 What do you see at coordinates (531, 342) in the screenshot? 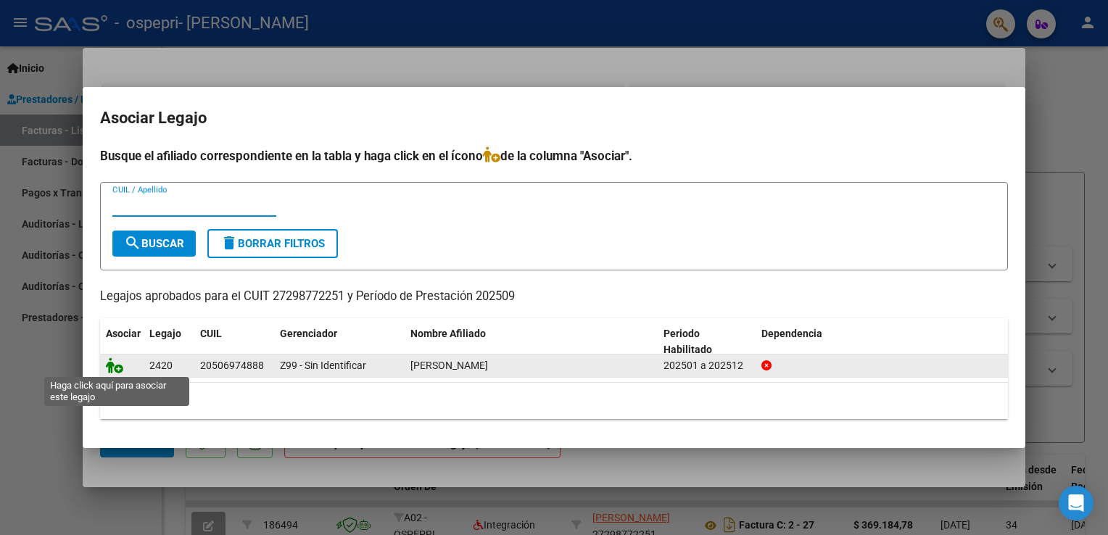
I see `datatable-header-cell: Nombre Afiliado` at bounding box center [531, 342].